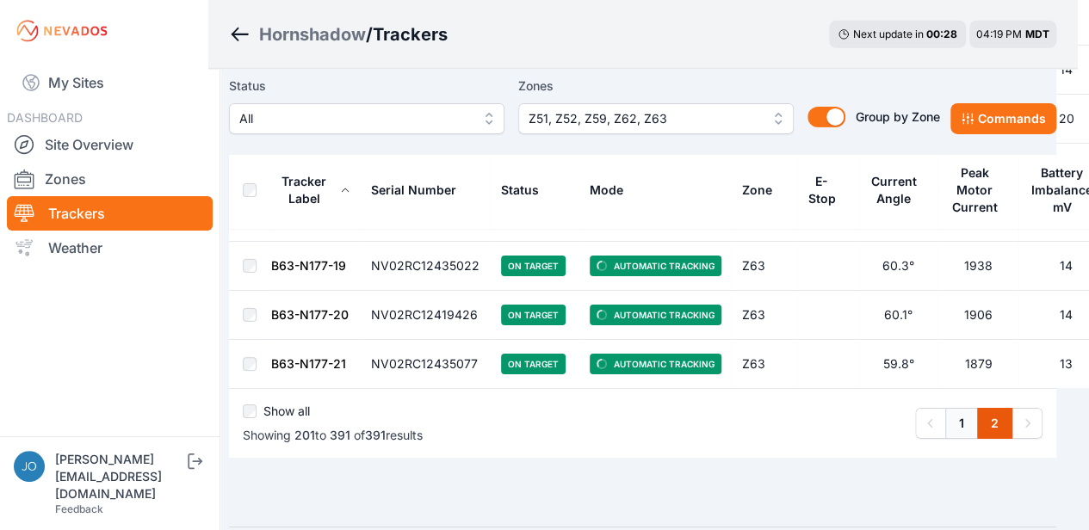  I want to click on h3: Trackers, so click(410, 34).